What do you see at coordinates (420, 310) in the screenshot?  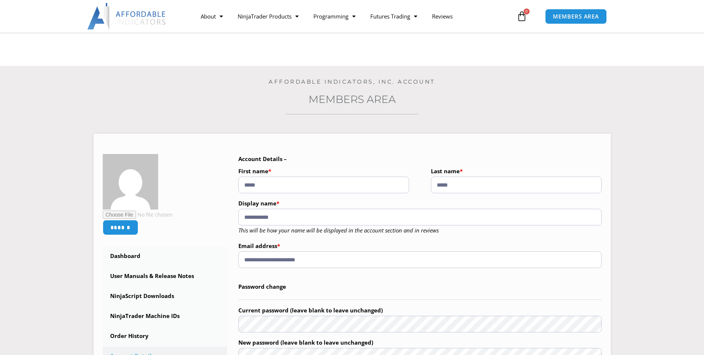 I see `label: Current password (leave blank to leave unchanged)` at bounding box center [420, 310].